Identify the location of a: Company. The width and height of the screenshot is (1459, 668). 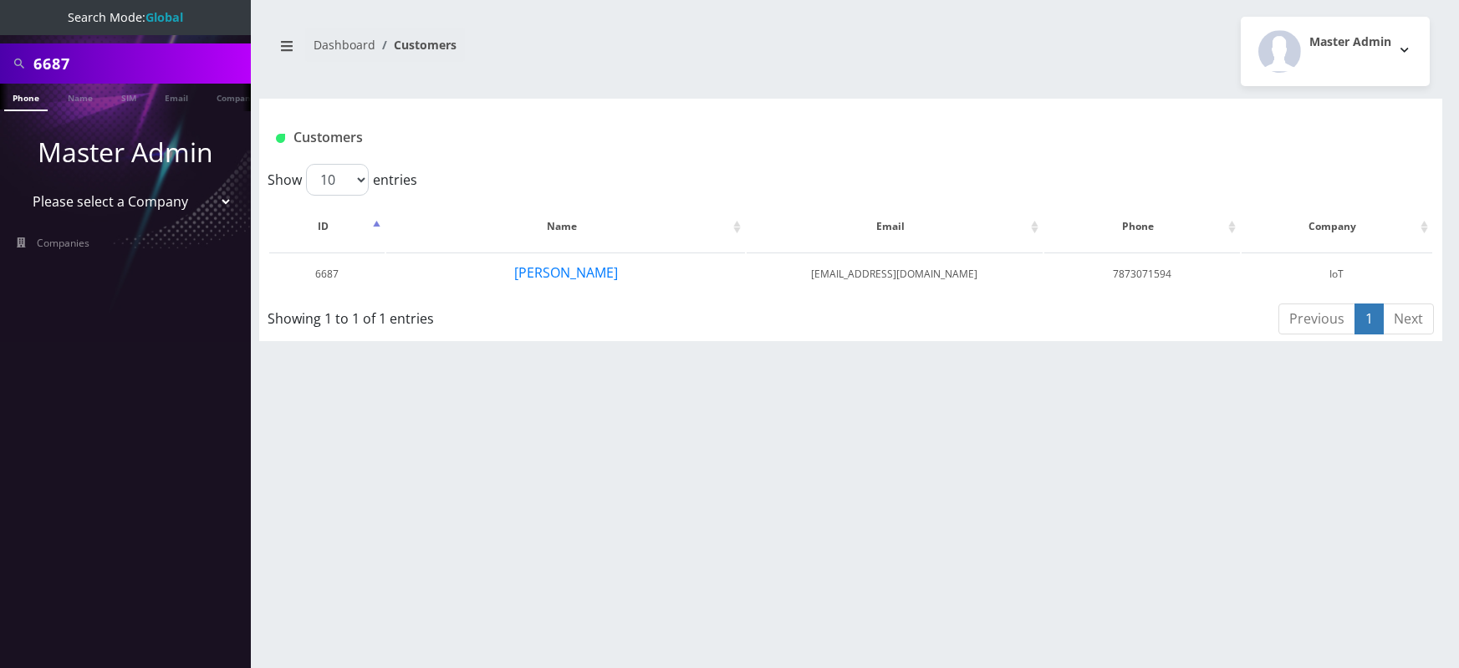
(236, 96).